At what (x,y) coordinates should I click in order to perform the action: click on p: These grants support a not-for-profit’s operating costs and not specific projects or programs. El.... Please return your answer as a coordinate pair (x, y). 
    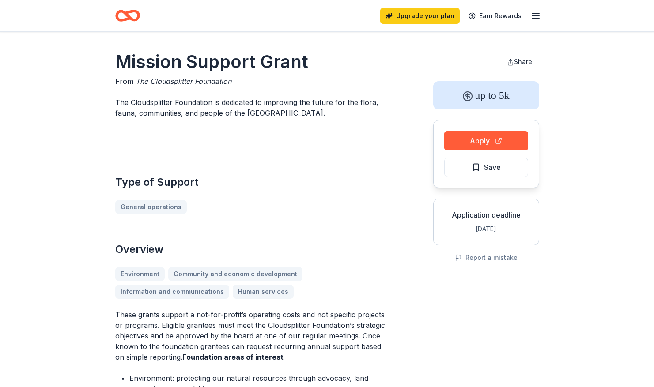
    Looking at the image, I should click on (253, 336).